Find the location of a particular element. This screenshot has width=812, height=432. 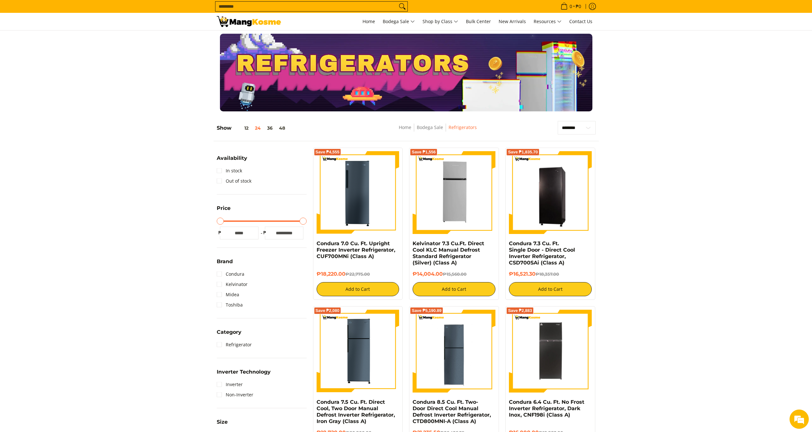

span: Inverter Technology is located at coordinates (244, 372).